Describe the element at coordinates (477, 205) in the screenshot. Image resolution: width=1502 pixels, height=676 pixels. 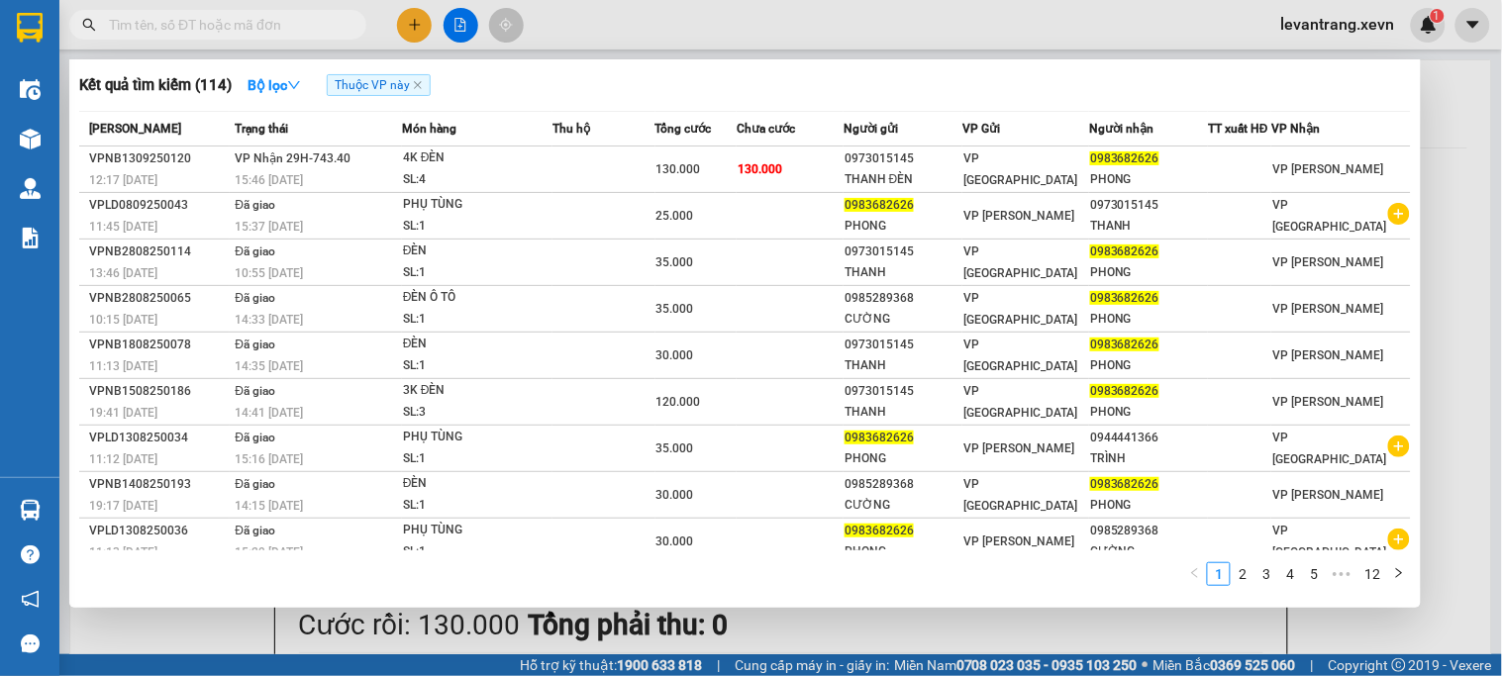
I see `div: PHỤ TÙNG` at that location.